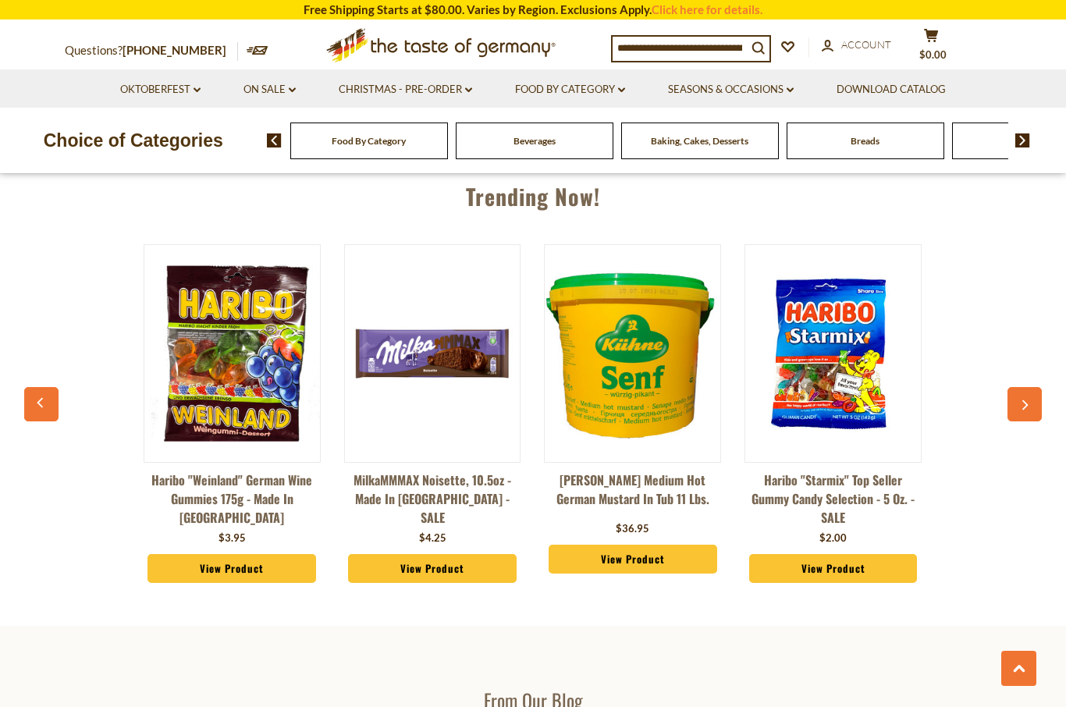 This screenshot has width=1066, height=707. What do you see at coordinates (632, 529) in the screenshot?
I see `div: $36.95` at bounding box center [632, 529].